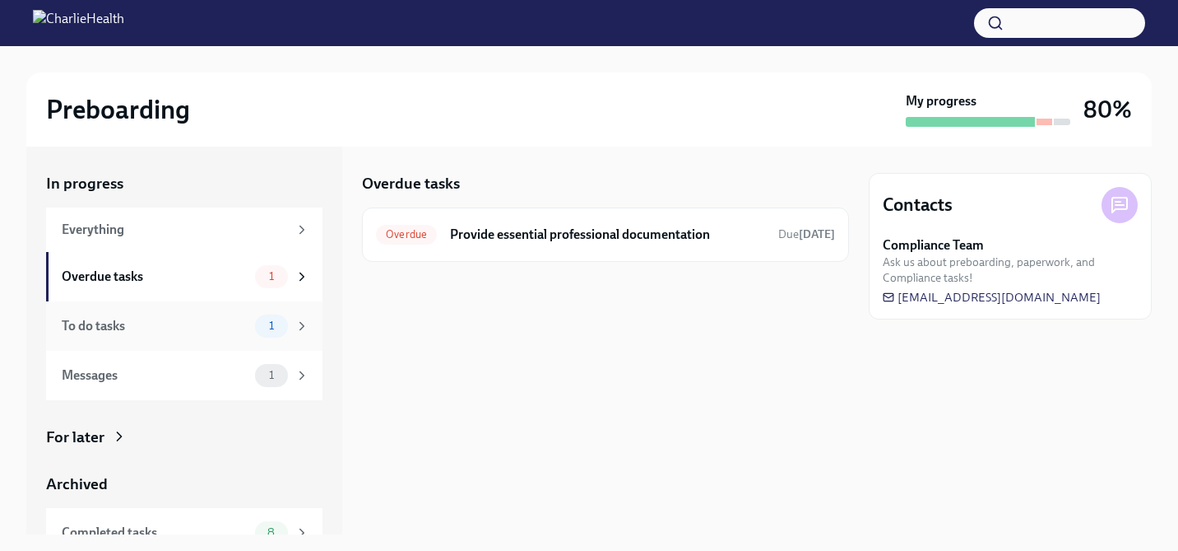 This screenshot has width=1178, height=551. Describe the element at coordinates (75, 437) in the screenshot. I see `div: For later` at that location.